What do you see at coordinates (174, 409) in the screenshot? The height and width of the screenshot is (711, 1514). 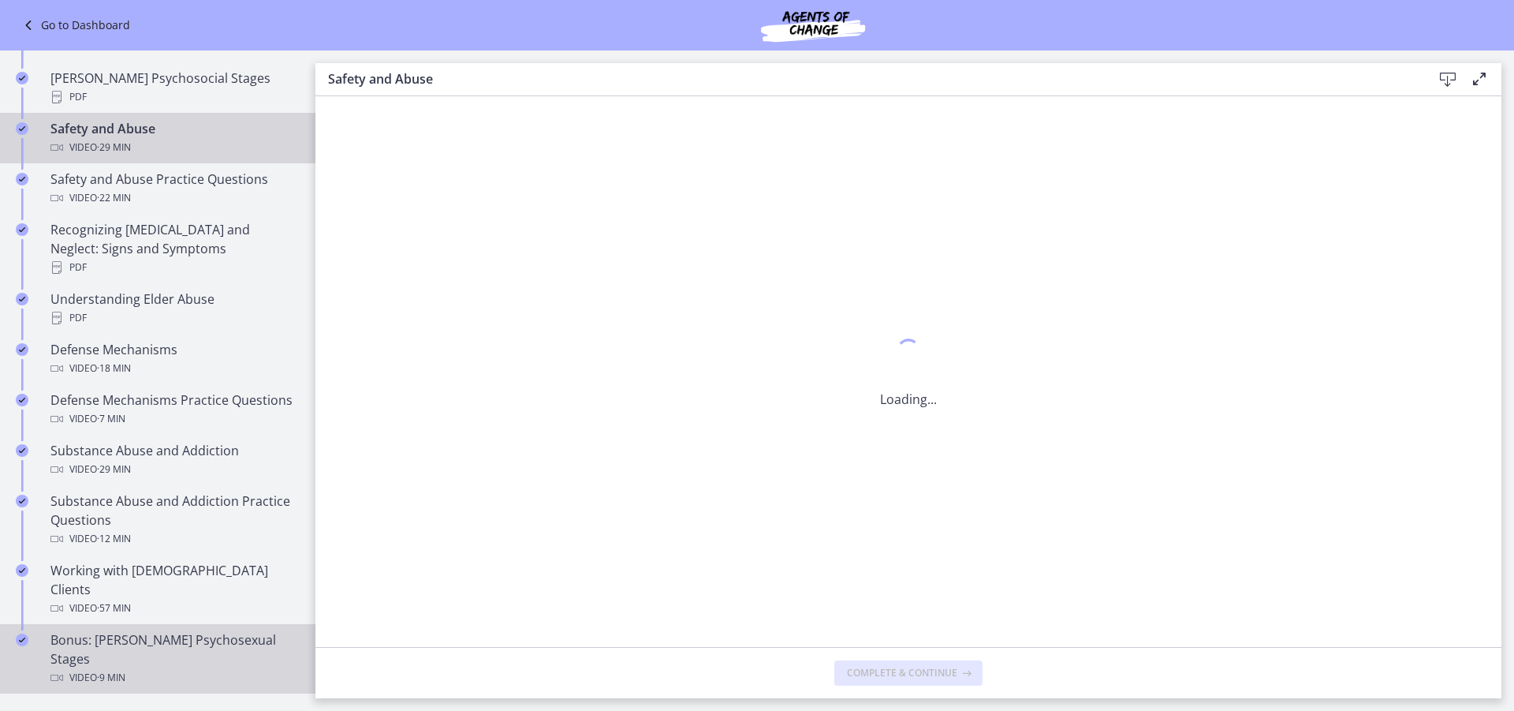 I see `div: Defense Mechanisms Practice Questions` at bounding box center [174, 409].